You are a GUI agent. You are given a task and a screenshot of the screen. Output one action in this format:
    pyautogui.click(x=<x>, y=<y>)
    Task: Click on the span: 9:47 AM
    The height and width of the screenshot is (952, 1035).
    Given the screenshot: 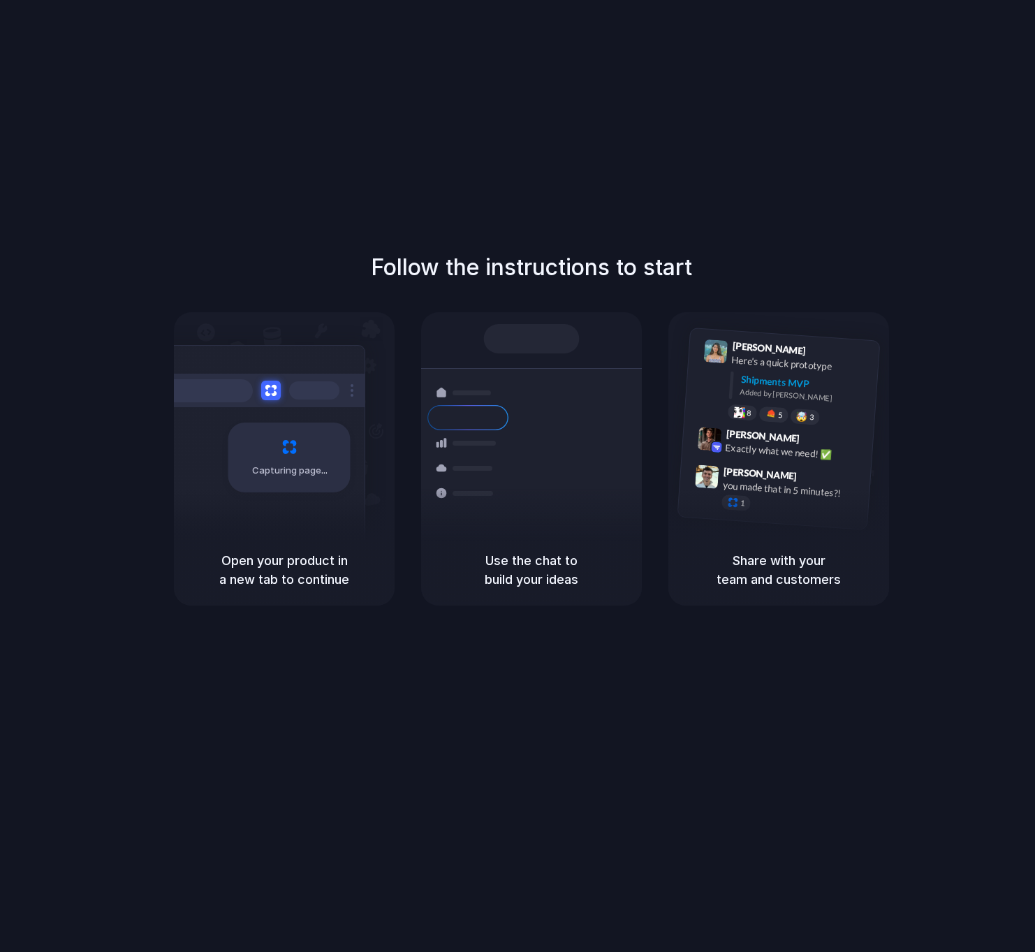 What is the action you would take?
    pyautogui.click(x=815, y=479)
    